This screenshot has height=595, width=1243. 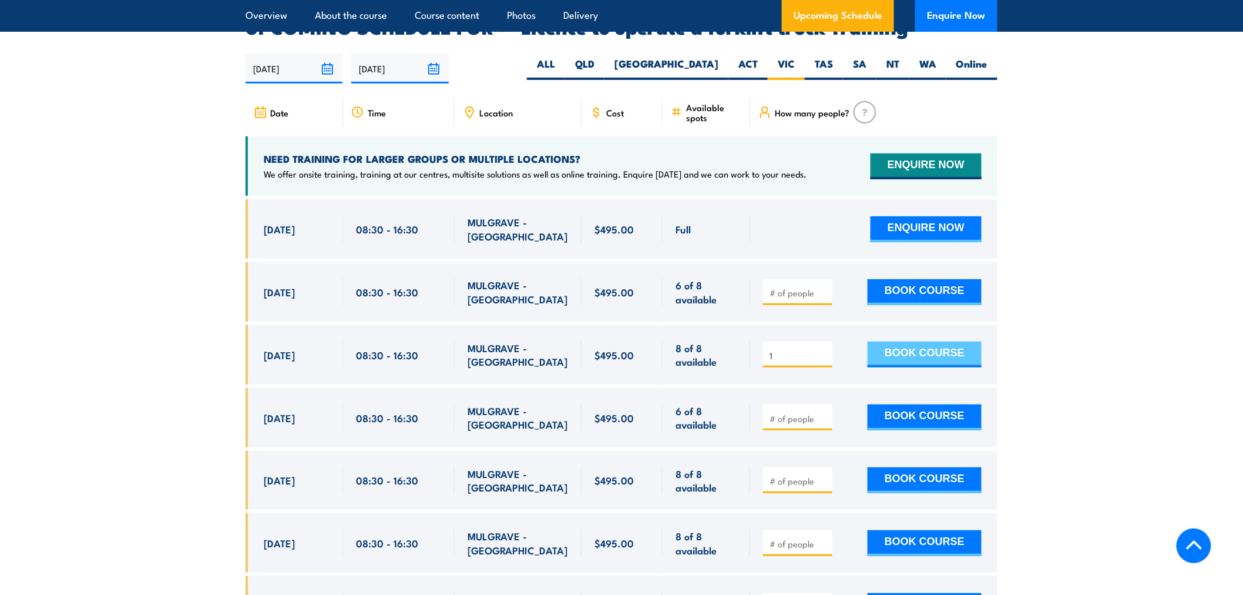 What do you see at coordinates (786, 68) in the screenshot?
I see `label: VIC` at bounding box center [786, 68].